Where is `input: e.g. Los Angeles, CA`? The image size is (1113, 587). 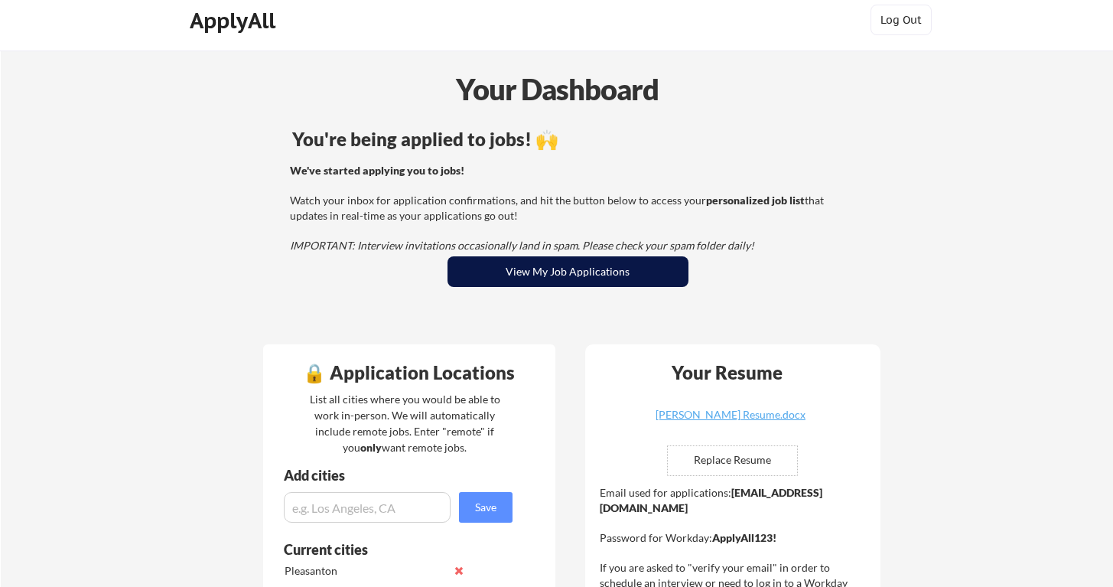
input: e.g. Los Angeles, CA is located at coordinates (367, 507).